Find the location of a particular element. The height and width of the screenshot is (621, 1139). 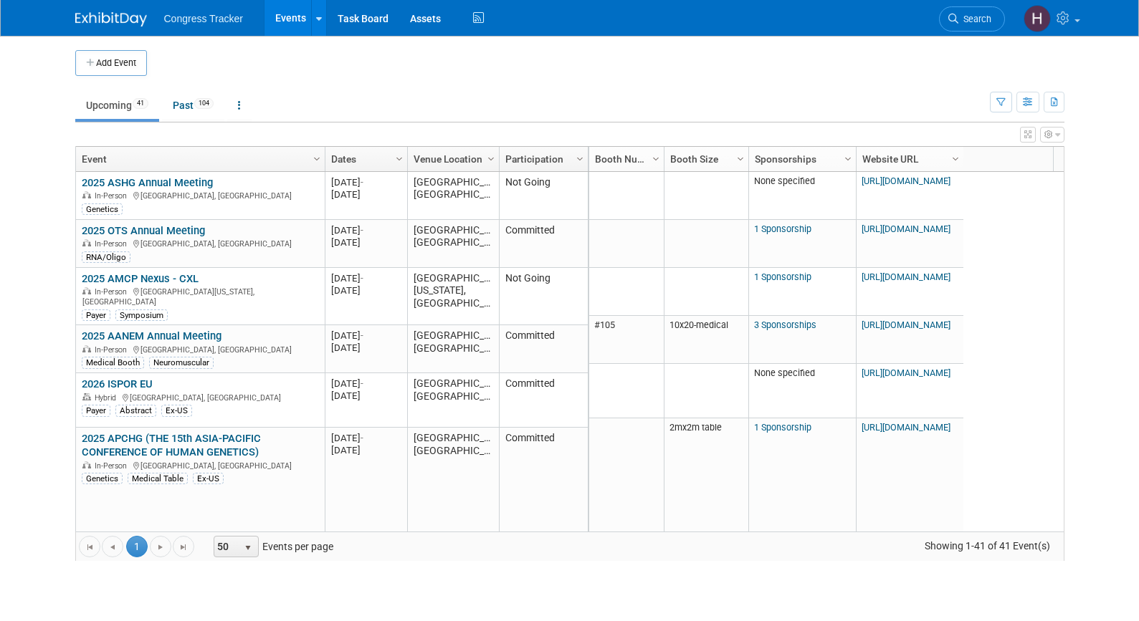

div: Medical Table is located at coordinates (158, 479).